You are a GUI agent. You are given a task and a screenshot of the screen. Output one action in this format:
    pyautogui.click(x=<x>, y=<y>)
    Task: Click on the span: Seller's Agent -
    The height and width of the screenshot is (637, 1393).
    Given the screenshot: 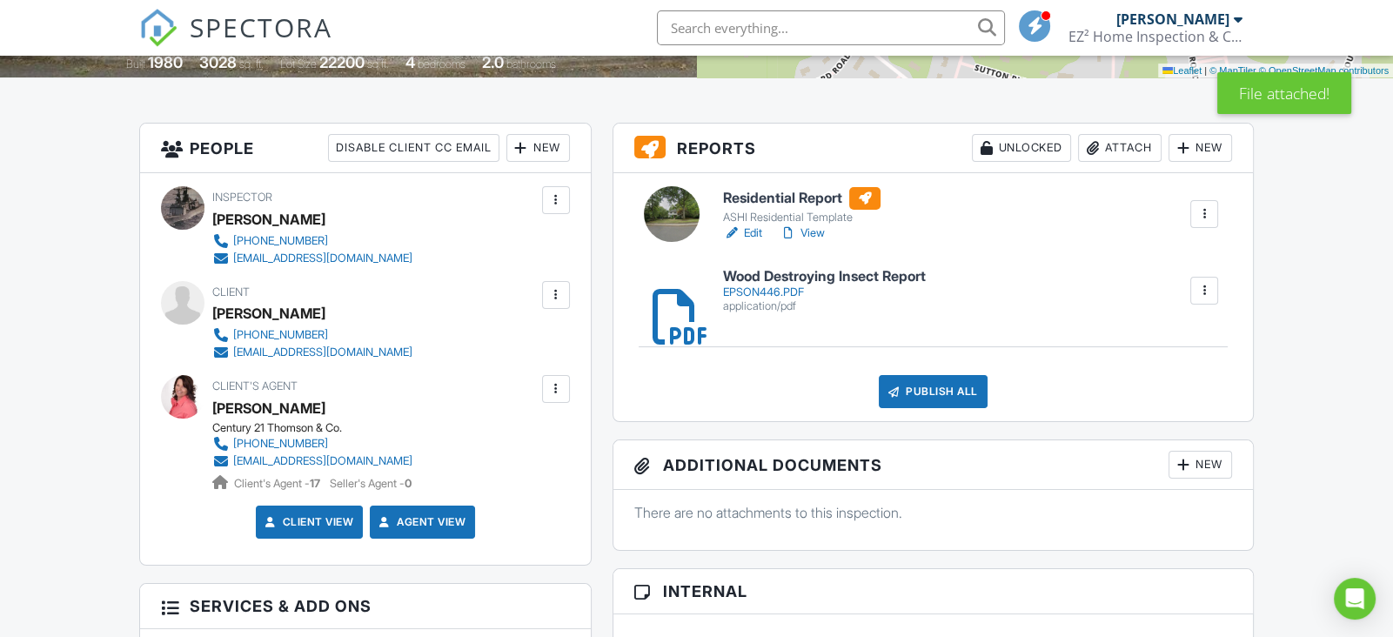 What is the action you would take?
    pyautogui.click(x=371, y=483)
    